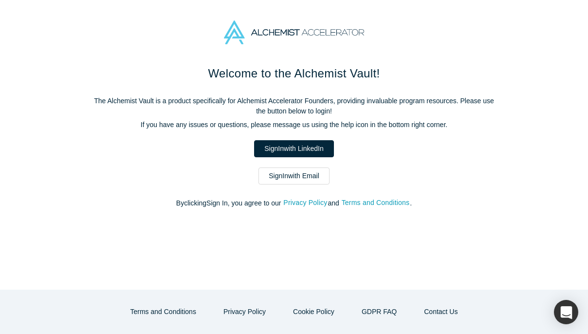 The image size is (588, 334). I want to click on p: If you have any issues or questions, please message us using the help icon in the bottom right co..., so click(294, 125).